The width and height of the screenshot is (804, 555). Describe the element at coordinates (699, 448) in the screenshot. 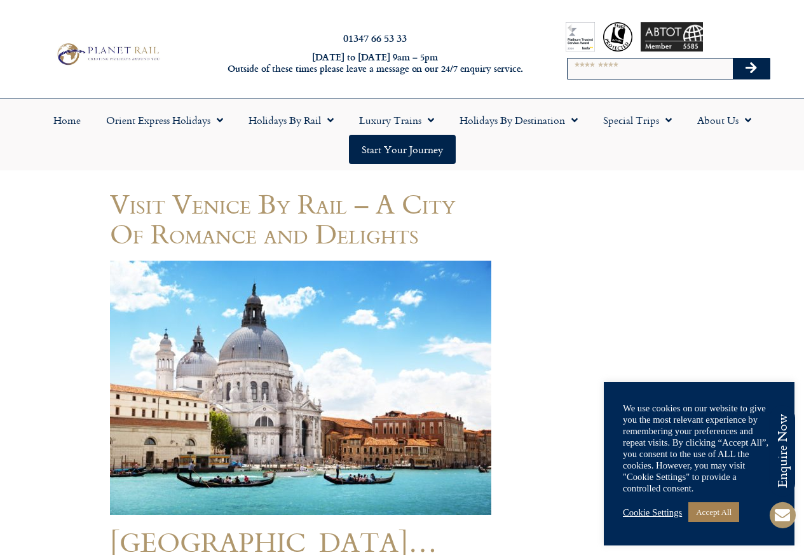

I see `div: We use cookies on our website to give you the most relevant experience by remembering your prefer...` at that location.